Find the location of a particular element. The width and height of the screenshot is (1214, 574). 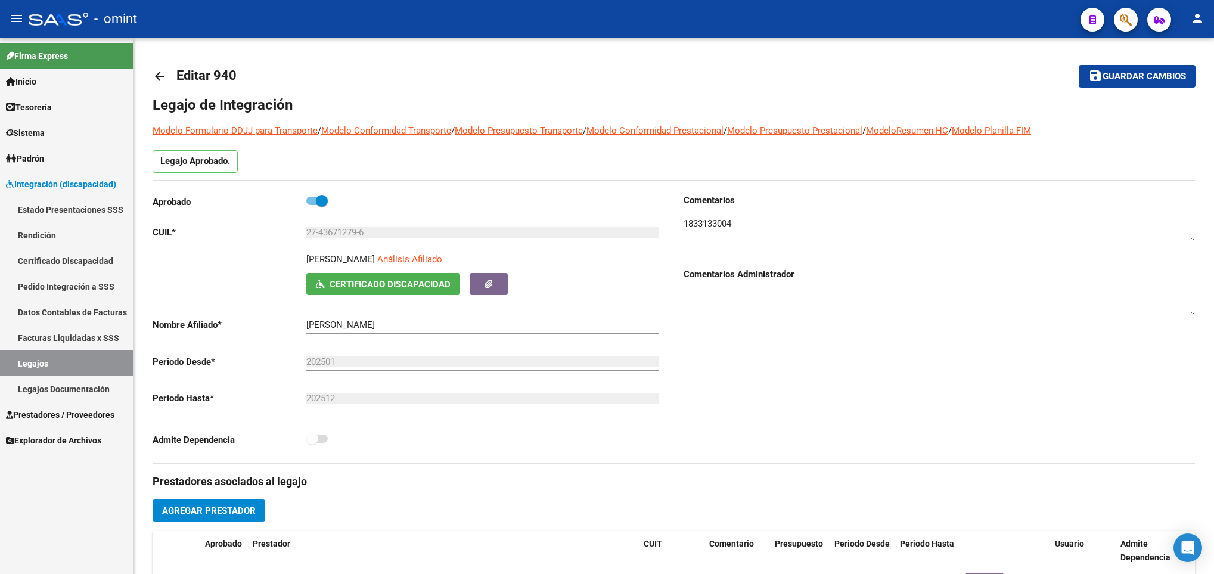

span: Explorador de Archivos is located at coordinates (54, 440).